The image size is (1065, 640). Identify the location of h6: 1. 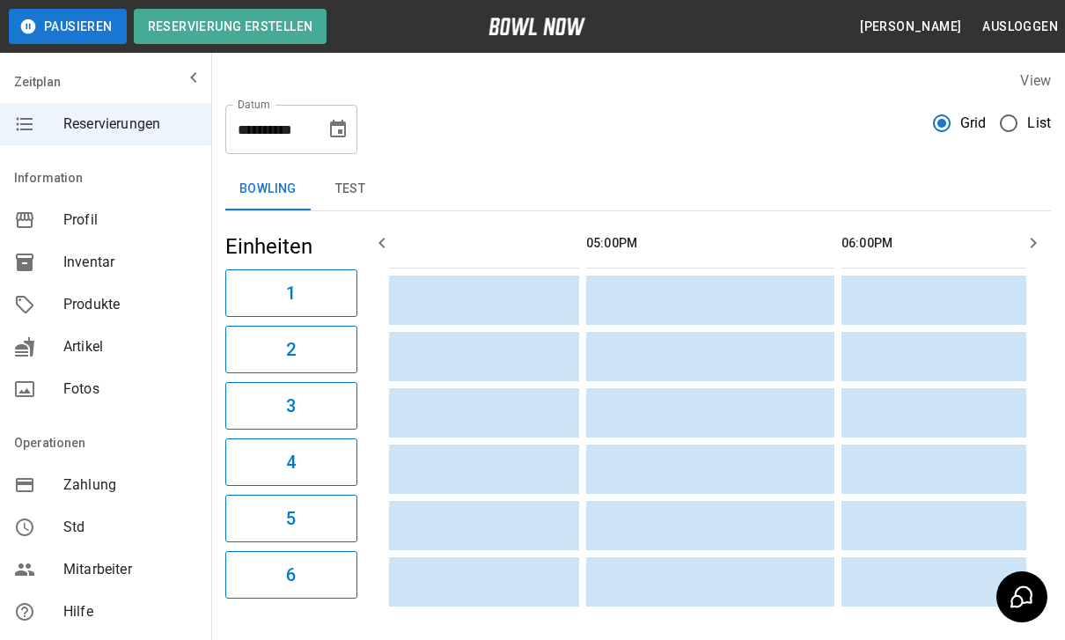
(290, 293).